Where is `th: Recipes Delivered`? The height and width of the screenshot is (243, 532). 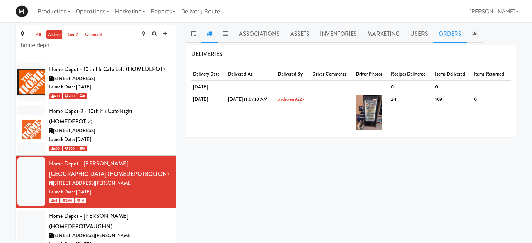
th: Recipes Delivered is located at coordinates (411, 75).